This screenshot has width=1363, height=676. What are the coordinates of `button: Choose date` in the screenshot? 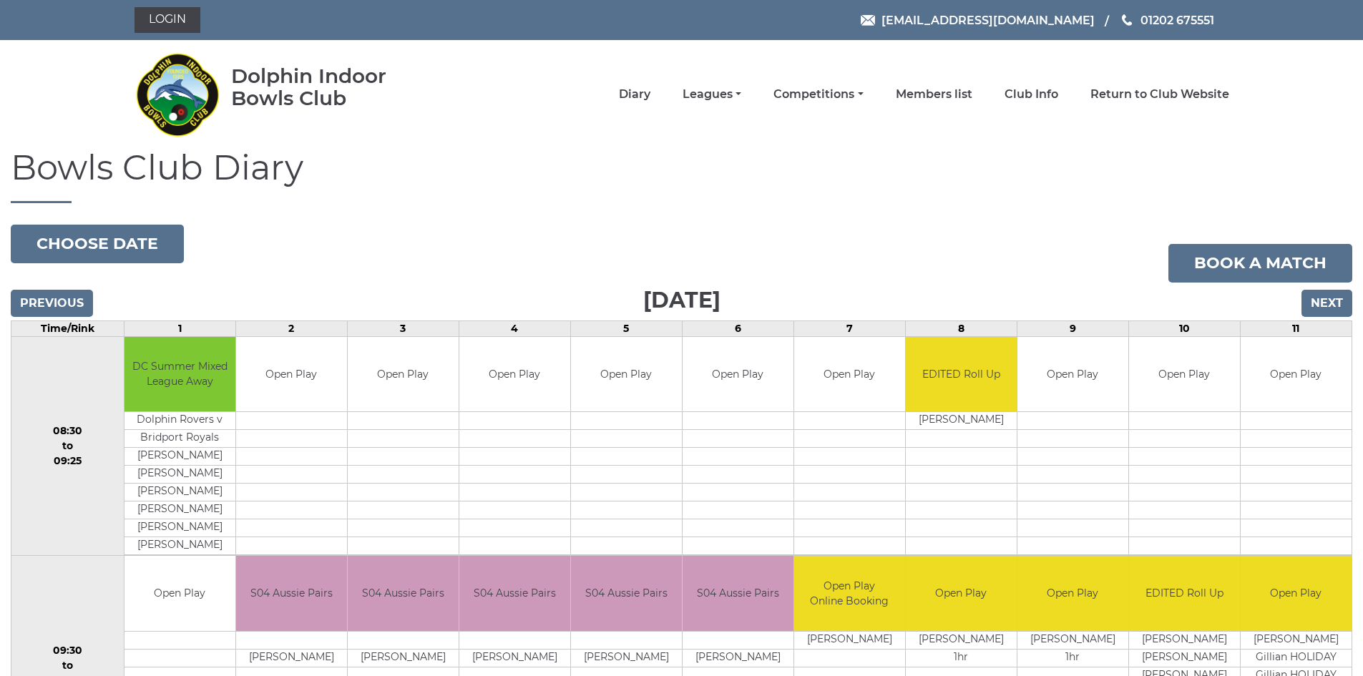 It's located at (97, 244).